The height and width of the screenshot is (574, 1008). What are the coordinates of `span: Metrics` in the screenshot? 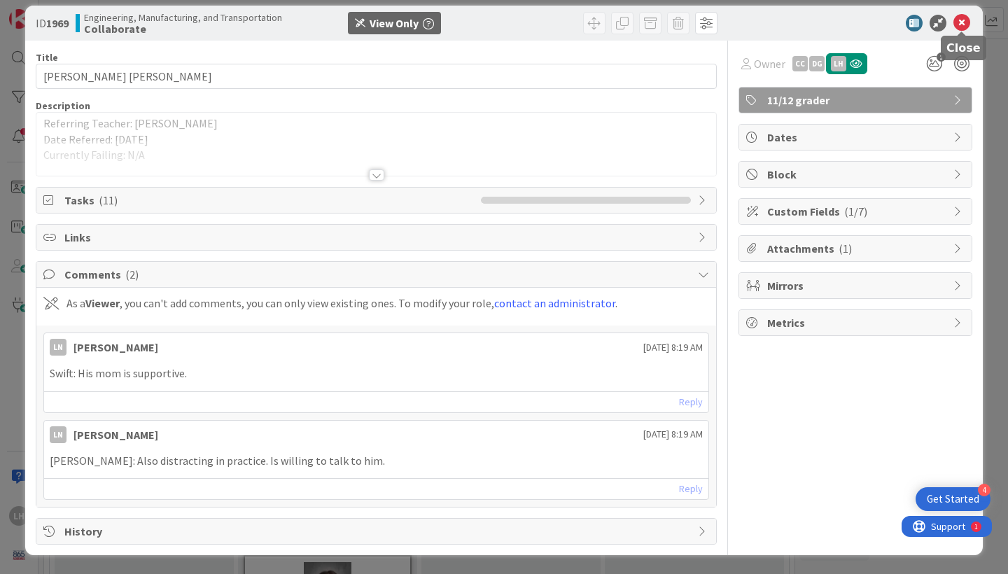 It's located at (856, 323).